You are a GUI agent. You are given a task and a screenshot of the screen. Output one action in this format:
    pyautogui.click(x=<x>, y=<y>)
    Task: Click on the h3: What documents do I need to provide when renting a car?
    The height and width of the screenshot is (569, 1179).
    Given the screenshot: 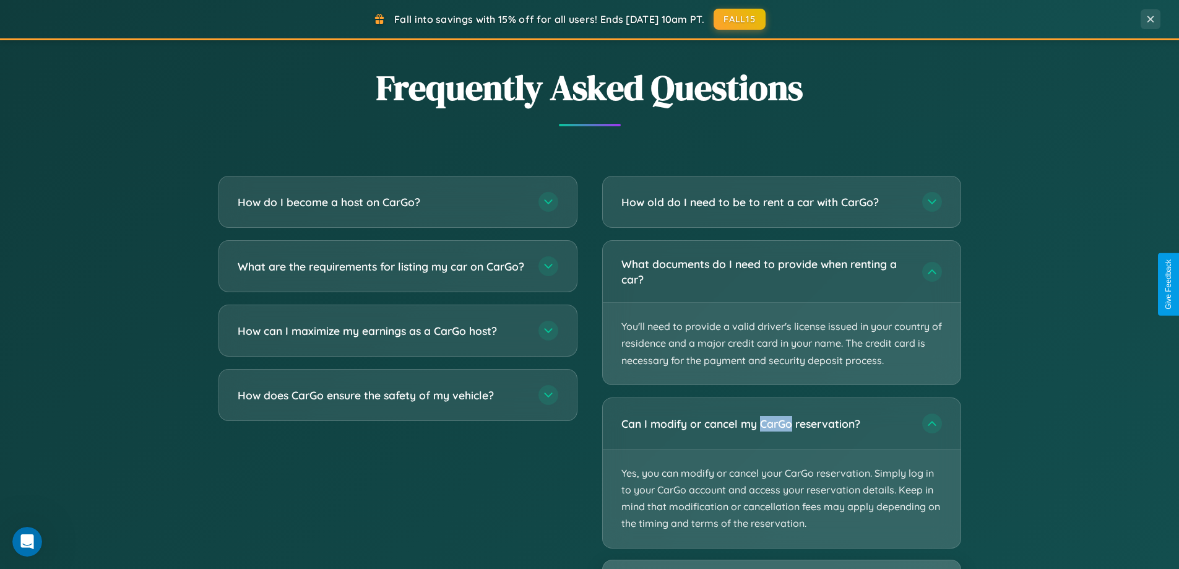 What is the action you would take?
    pyautogui.click(x=765, y=271)
    